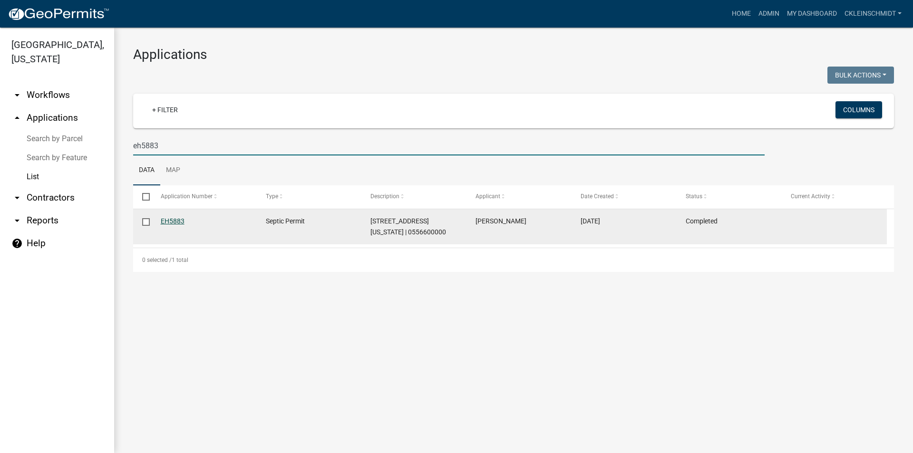  Describe the element at coordinates (17, 243) in the screenshot. I see `i: help` at that location.